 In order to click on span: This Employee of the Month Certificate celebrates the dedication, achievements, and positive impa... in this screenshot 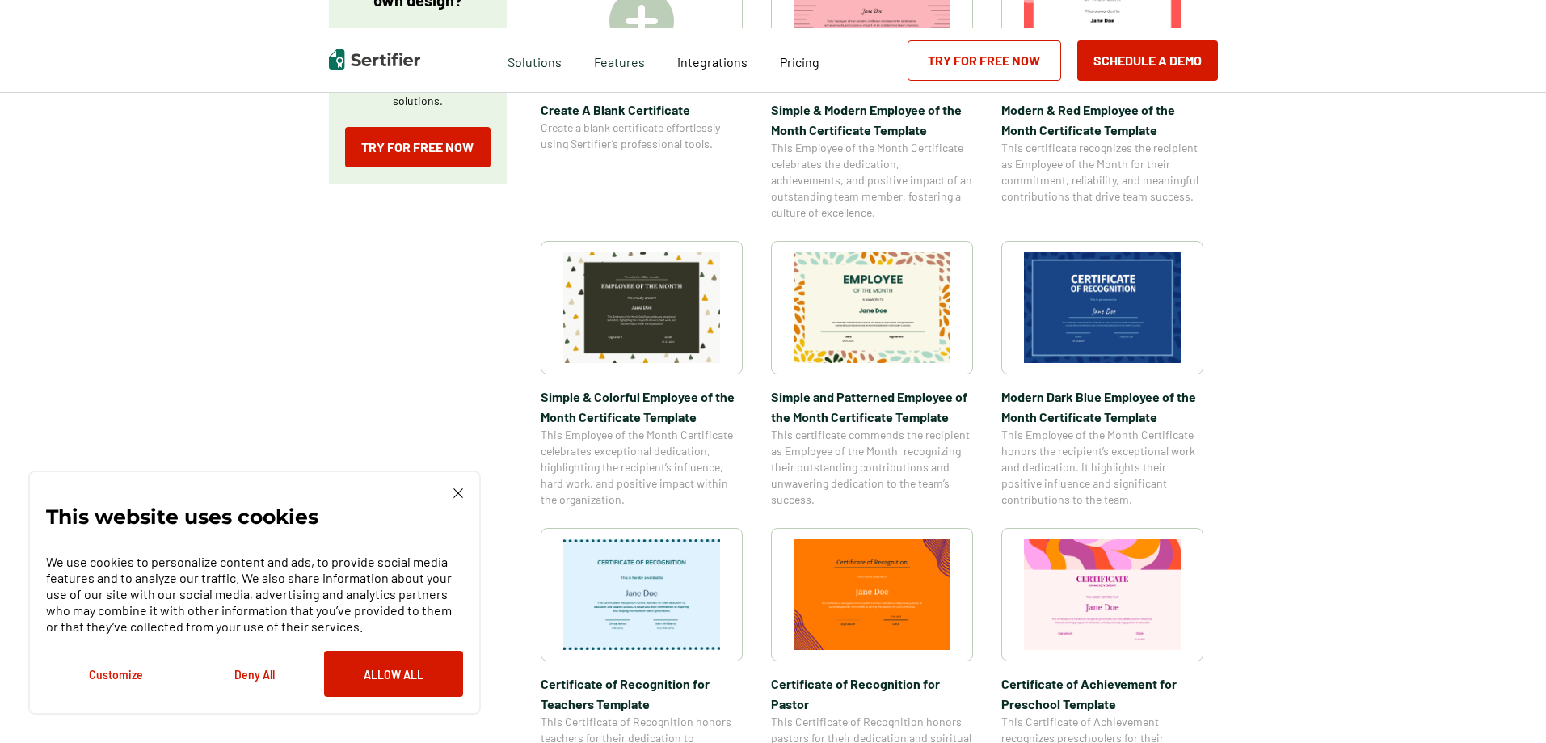, I will do `click(872, 180)`.